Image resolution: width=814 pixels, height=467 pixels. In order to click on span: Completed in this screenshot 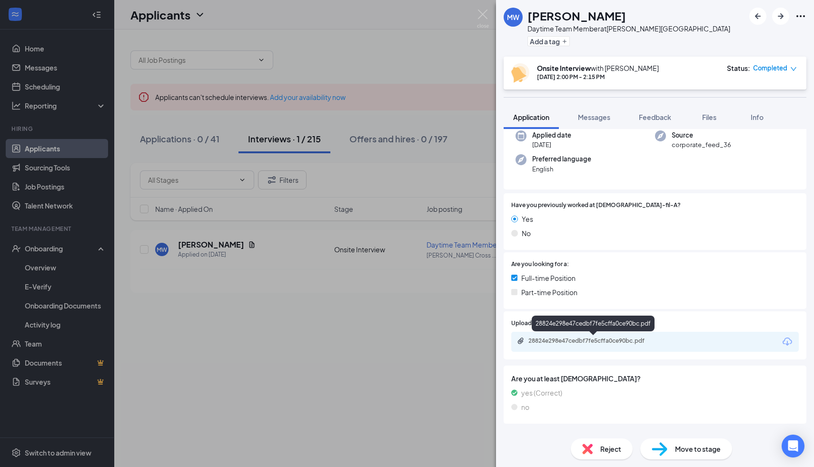, I will do `click(770, 68)`.